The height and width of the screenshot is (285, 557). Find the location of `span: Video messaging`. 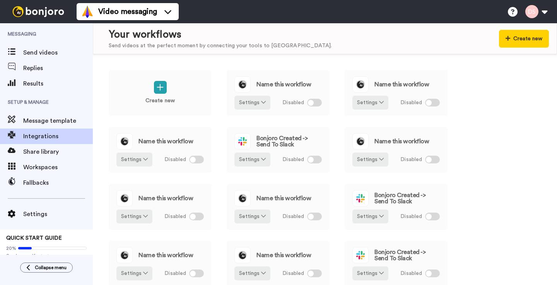

span: Video messaging is located at coordinates (128, 12).